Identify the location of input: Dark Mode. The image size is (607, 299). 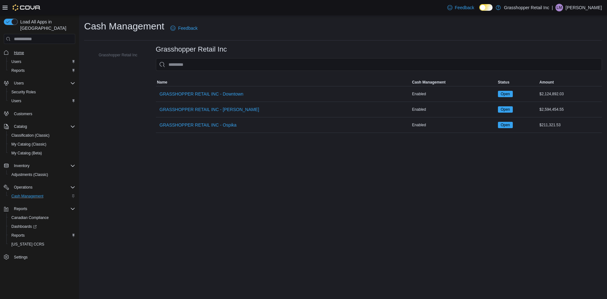
(486, 7).